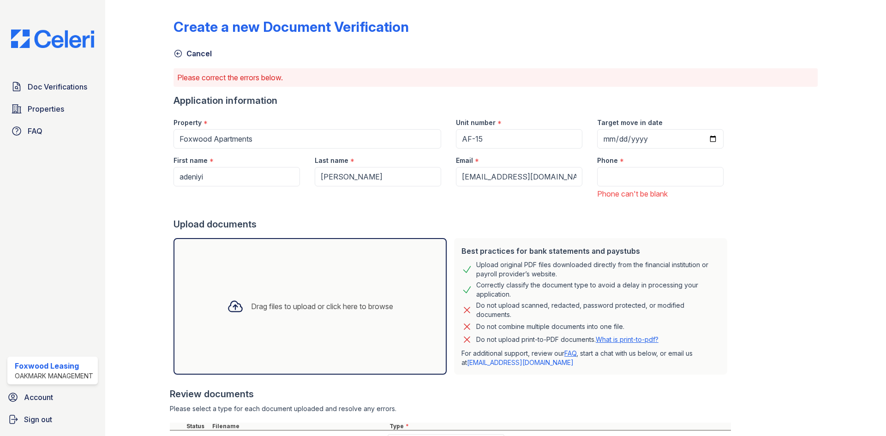 The image size is (886, 436). I want to click on p: Do not upload print-to-PDF documents., so click(567, 340).